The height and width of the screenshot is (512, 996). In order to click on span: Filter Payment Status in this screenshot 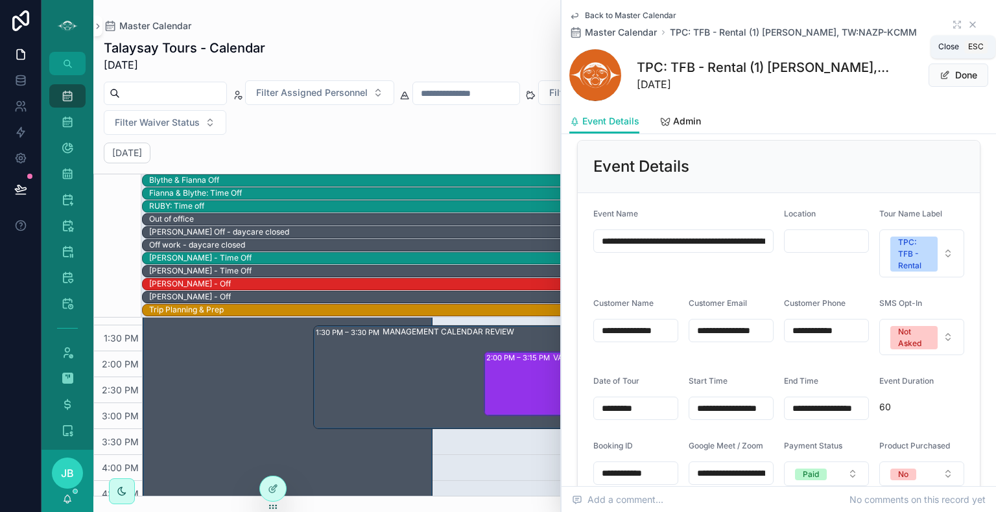, I will do `click(595, 93)`.